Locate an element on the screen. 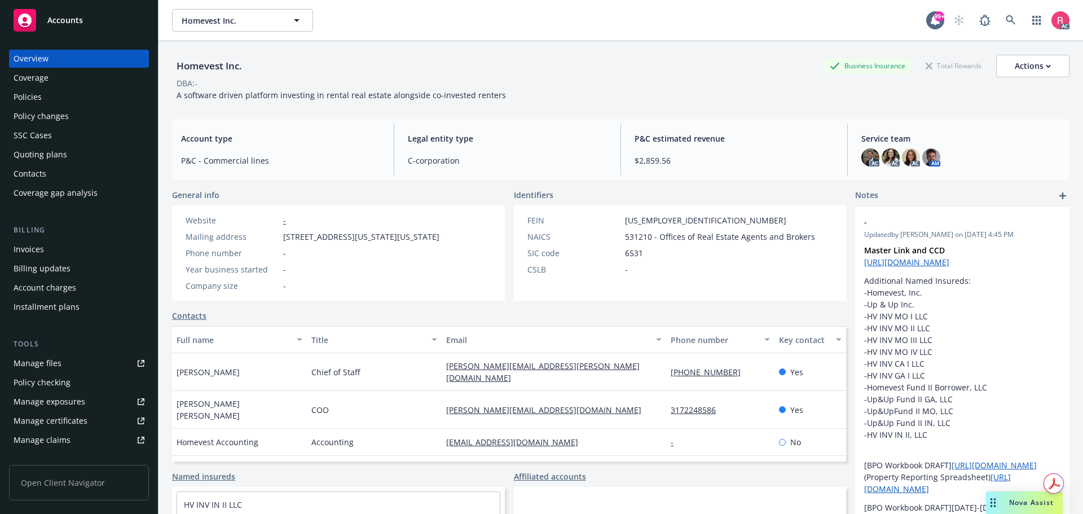  span: Open Client Navigator is located at coordinates (79, 482).